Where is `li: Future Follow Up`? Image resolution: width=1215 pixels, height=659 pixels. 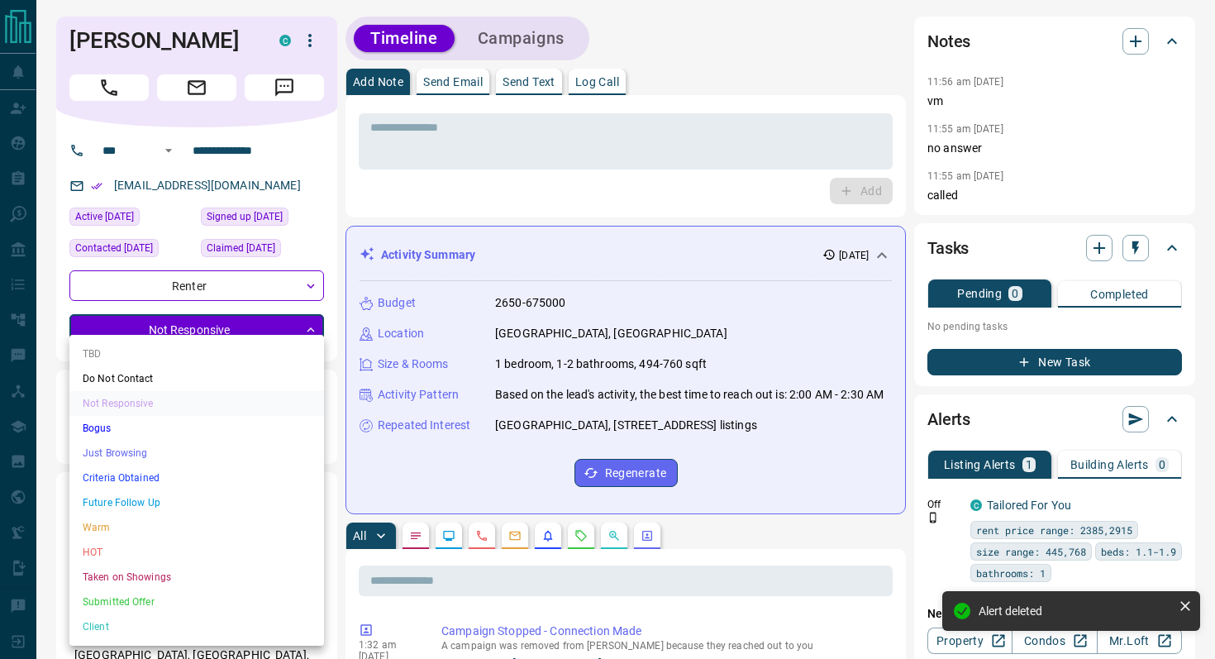
li: Future Follow Up is located at coordinates (197, 502).